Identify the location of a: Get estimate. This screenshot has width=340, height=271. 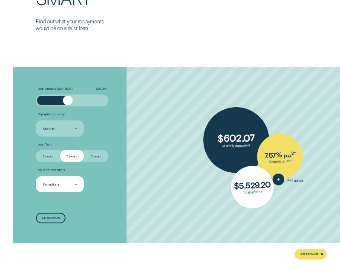
(51, 218).